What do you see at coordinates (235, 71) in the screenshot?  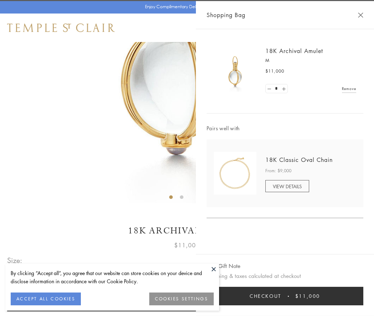 I see `img: 18K Archival Amulet` at bounding box center [235, 71].